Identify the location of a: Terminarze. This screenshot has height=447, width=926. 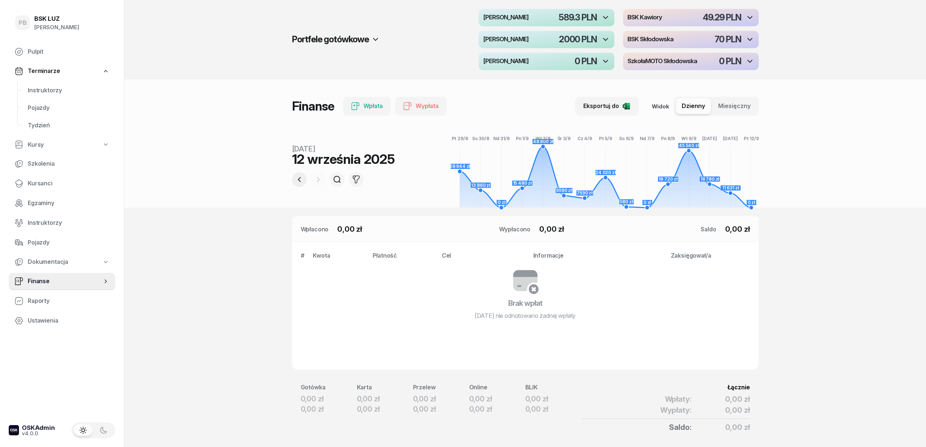
(62, 71).